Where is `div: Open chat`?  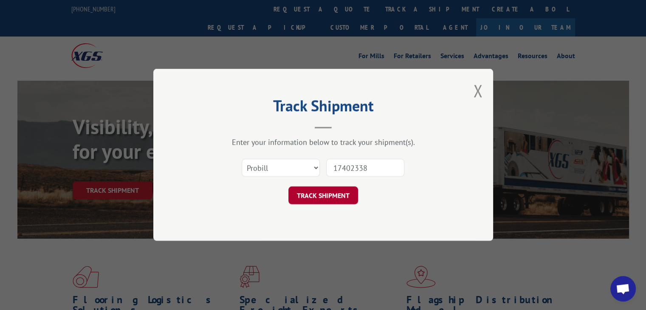
div: Open chat is located at coordinates (623, 289).